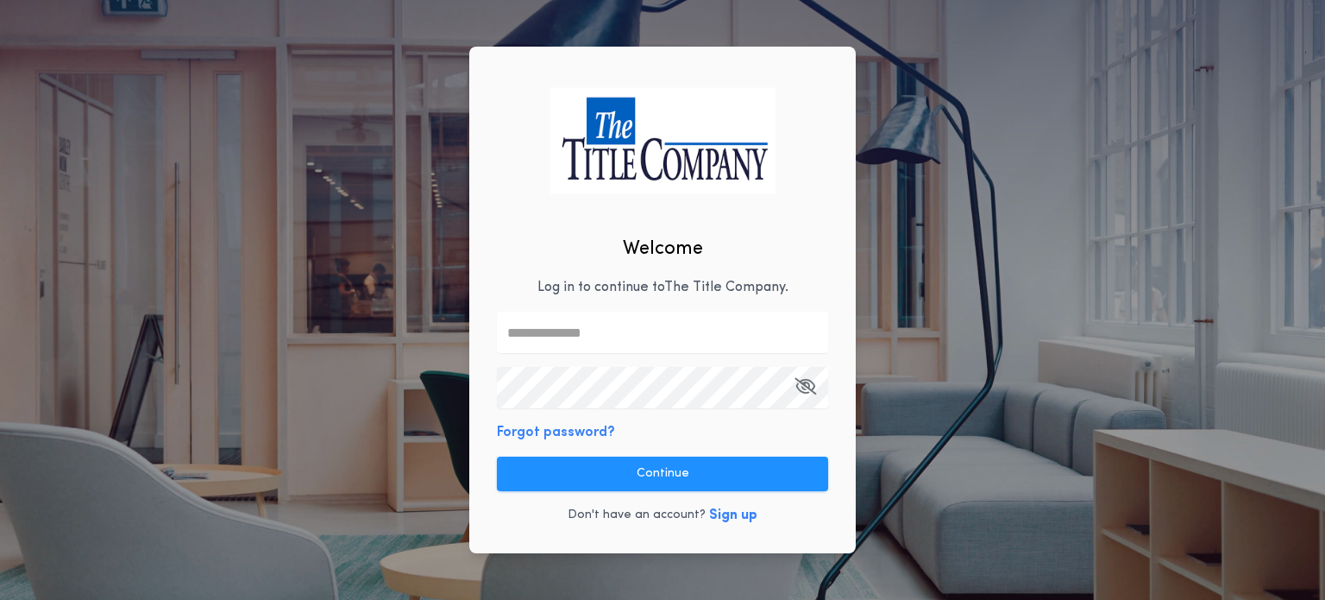 This screenshot has height=600, width=1325. Describe the element at coordinates (556, 432) in the screenshot. I see `button: Forgot password?` at that location.